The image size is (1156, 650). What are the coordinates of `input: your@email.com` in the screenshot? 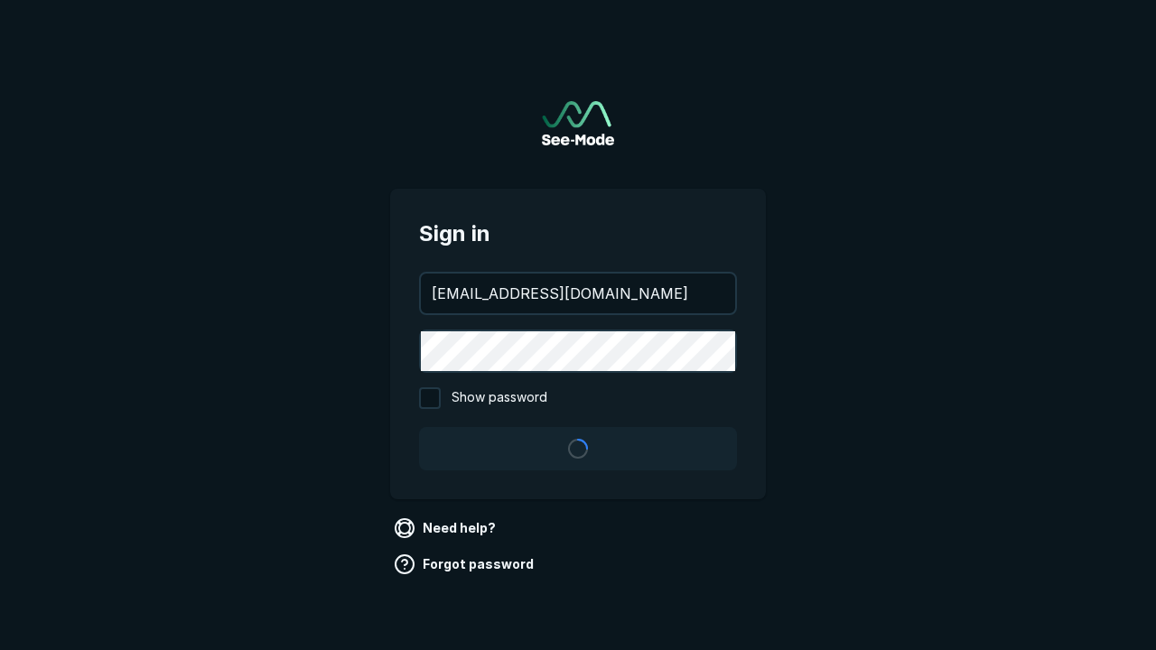 It's located at (578, 294).